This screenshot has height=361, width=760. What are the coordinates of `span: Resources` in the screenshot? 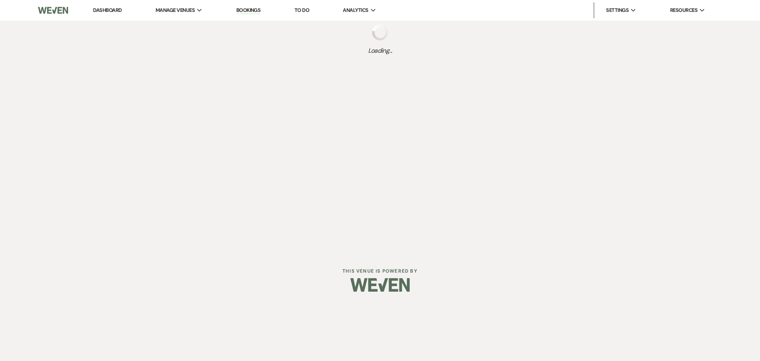 It's located at (683, 10).